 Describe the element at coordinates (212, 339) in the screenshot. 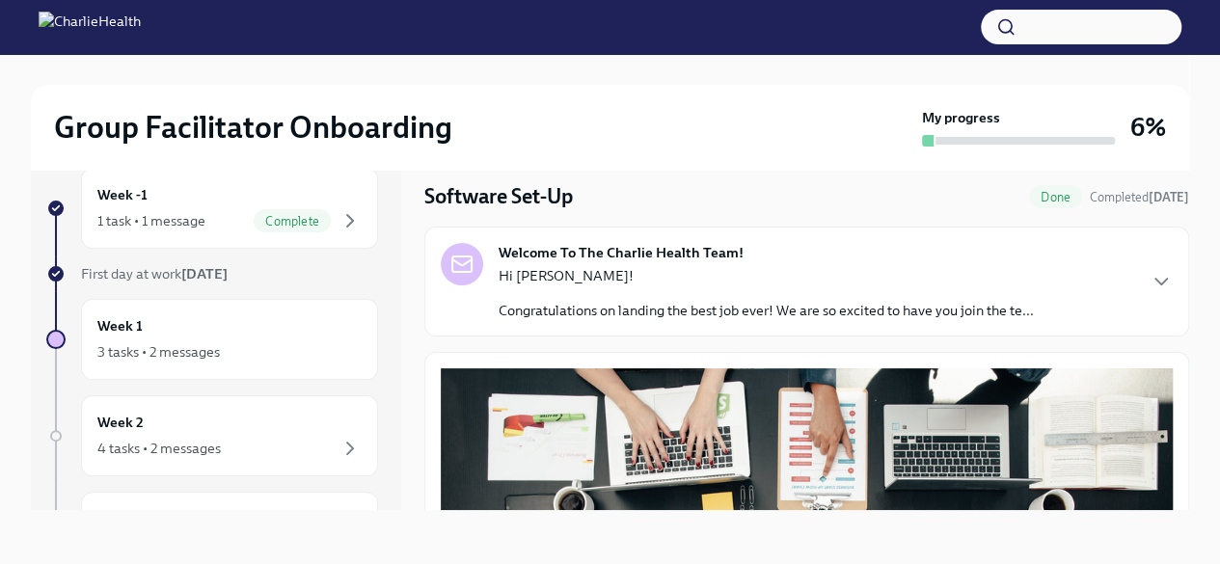

I see `a: Week 13 tasks • 2 messages` at that location.